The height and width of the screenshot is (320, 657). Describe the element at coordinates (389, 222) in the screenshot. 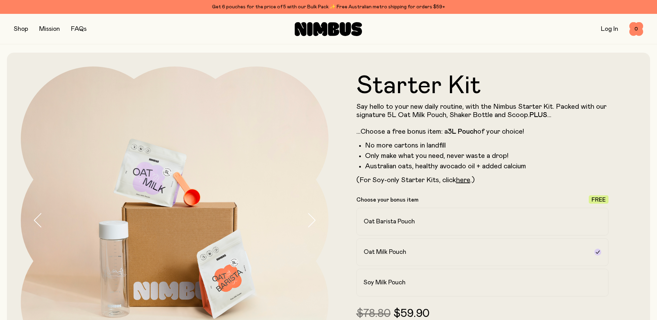

I see `h2: Oat Barista Pouch` at that location.